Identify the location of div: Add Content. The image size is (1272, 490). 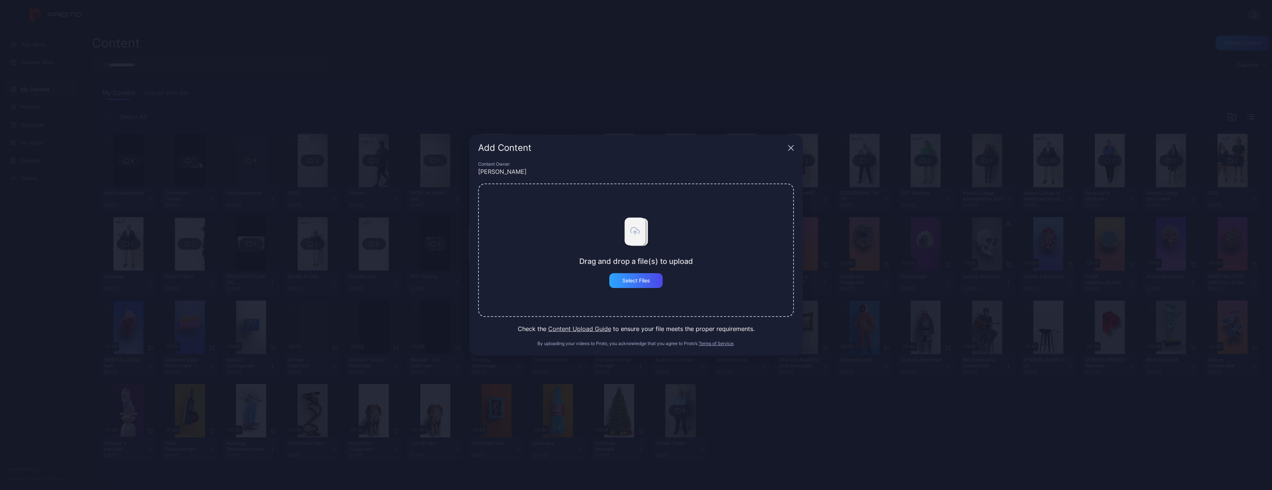
(632, 148).